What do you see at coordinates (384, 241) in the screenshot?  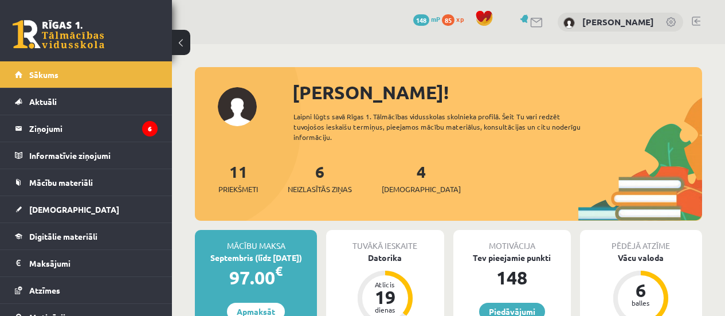 I see `div: Tuvākā ieskaite` at bounding box center [384, 241].